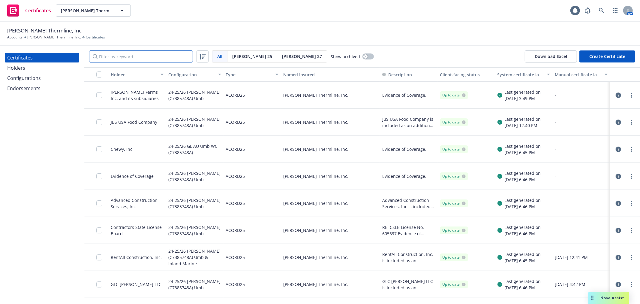 This screenshot has width=640, height=304. I want to click on button: Download Excel, so click(551, 56).